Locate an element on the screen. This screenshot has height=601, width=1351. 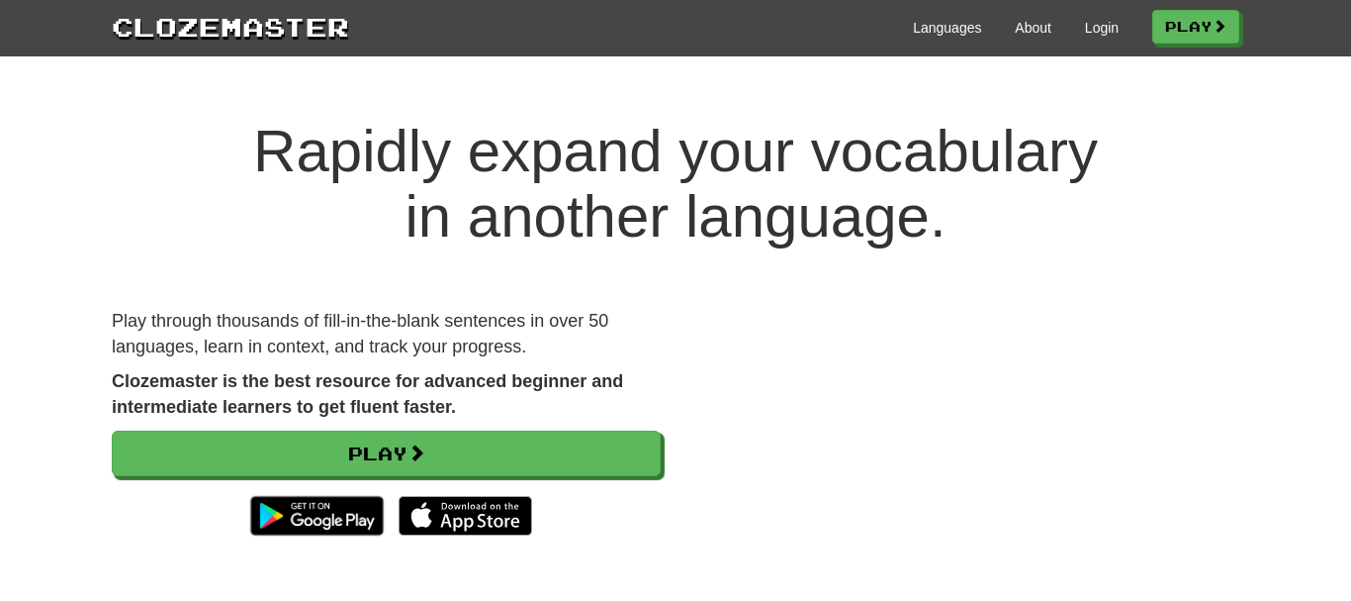
p: Play through thousands of fill-in-the-blank sentences in over 50 languages, learn in context, and... is located at coordinates (386, 333).